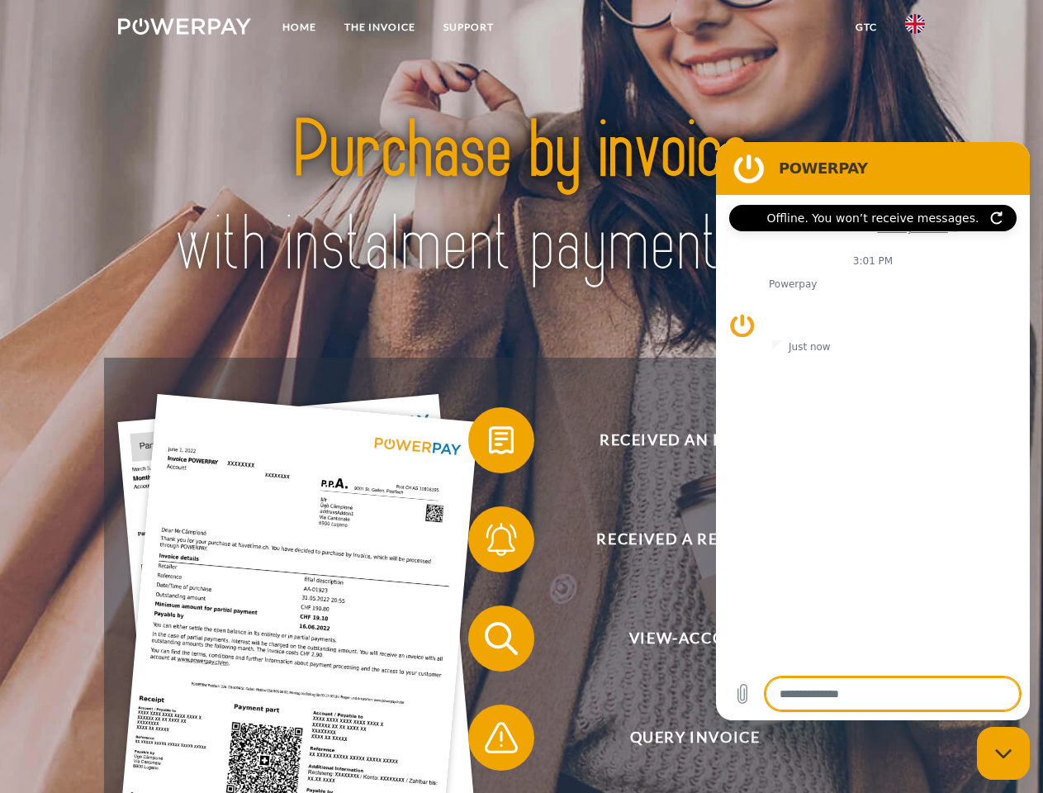 The height and width of the screenshot is (793, 1043). Describe the element at coordinates (683, 539) in the screenshot. I see `button: Received a reminder?` at that location.